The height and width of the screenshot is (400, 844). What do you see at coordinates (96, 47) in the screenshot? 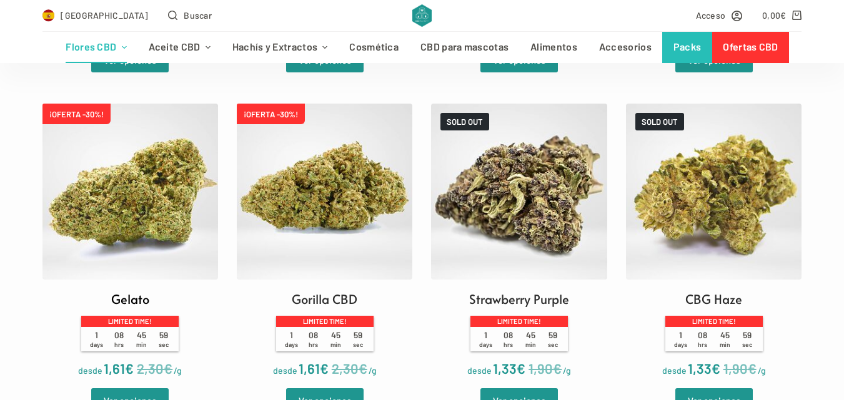
I see `a: Flores CBD` at bounding box center [96, 47].